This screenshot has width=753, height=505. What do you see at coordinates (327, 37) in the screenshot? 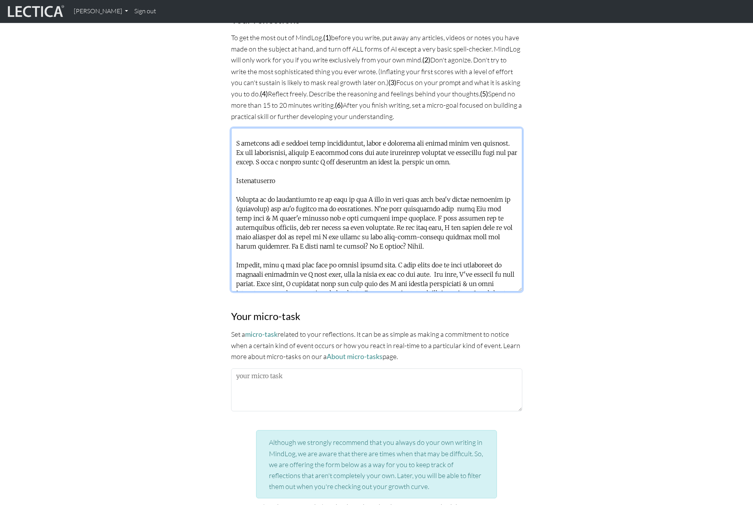
I see `strong: (1)` at bounding box center [327, 37].